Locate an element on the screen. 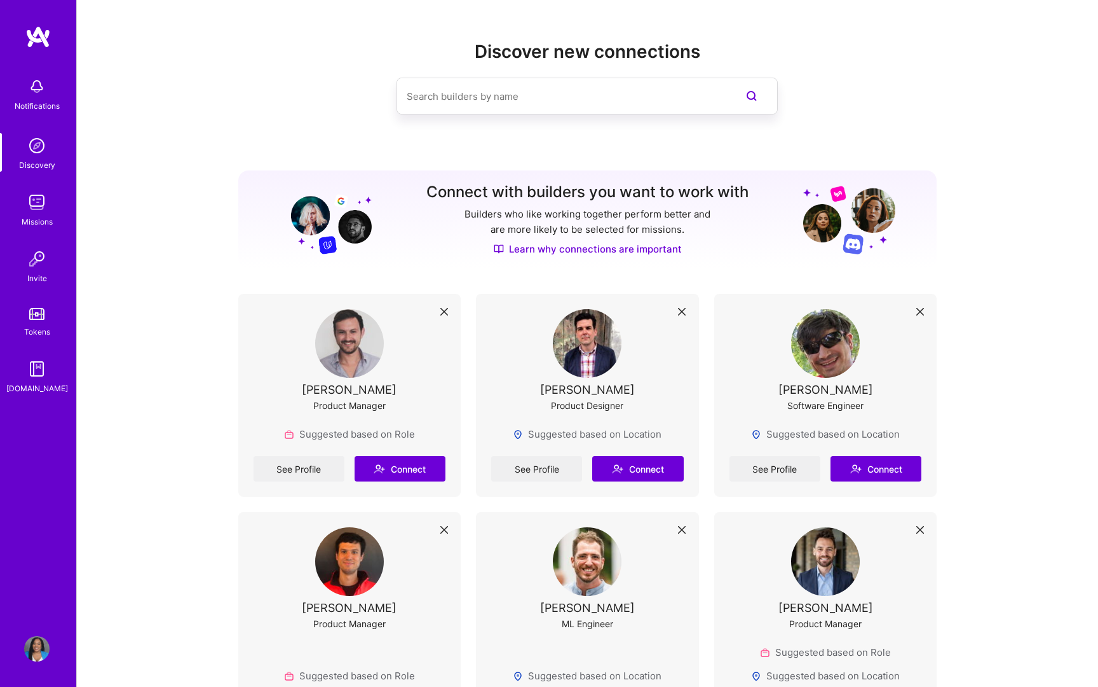 This screenshot has width=1098, height=687. div: Tokens is located at coordinates (37, 331).